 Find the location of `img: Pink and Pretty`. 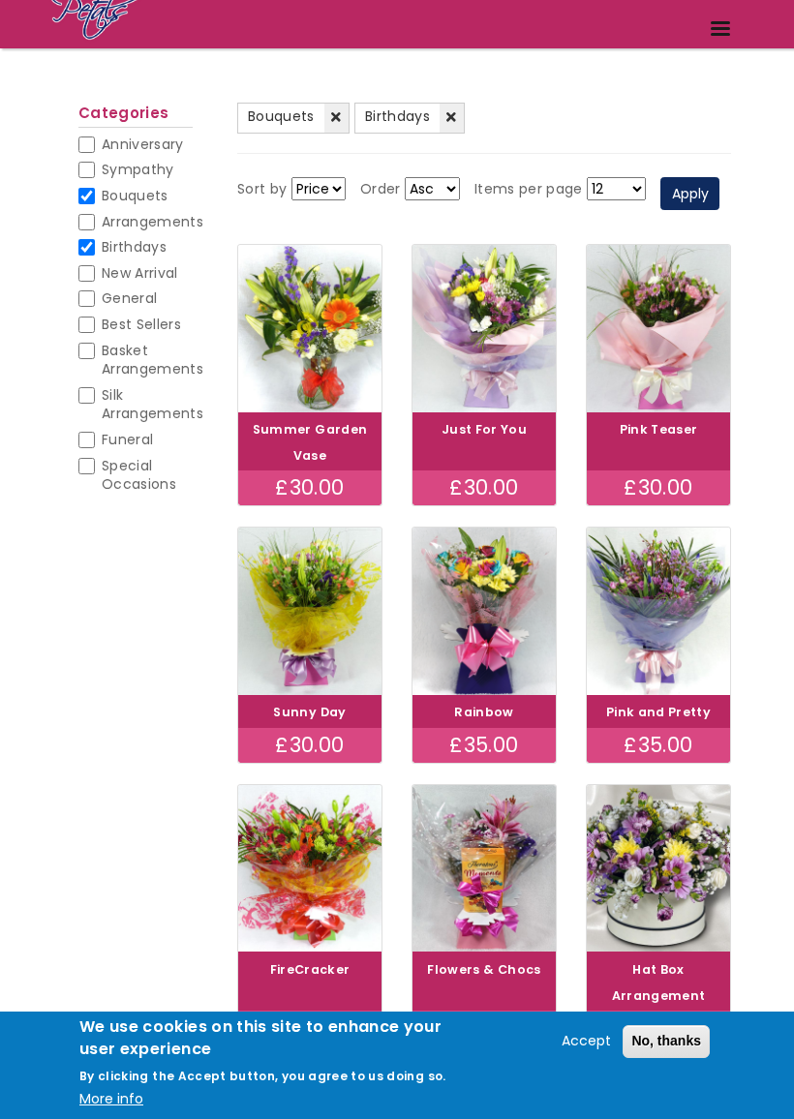

img: Pink and Pretty is located at coordinates (658, 611).